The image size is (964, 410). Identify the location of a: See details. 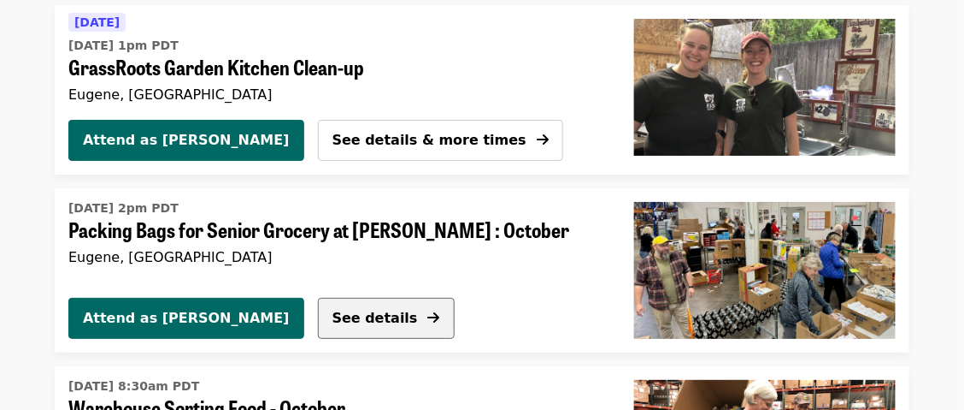
(386, 318).